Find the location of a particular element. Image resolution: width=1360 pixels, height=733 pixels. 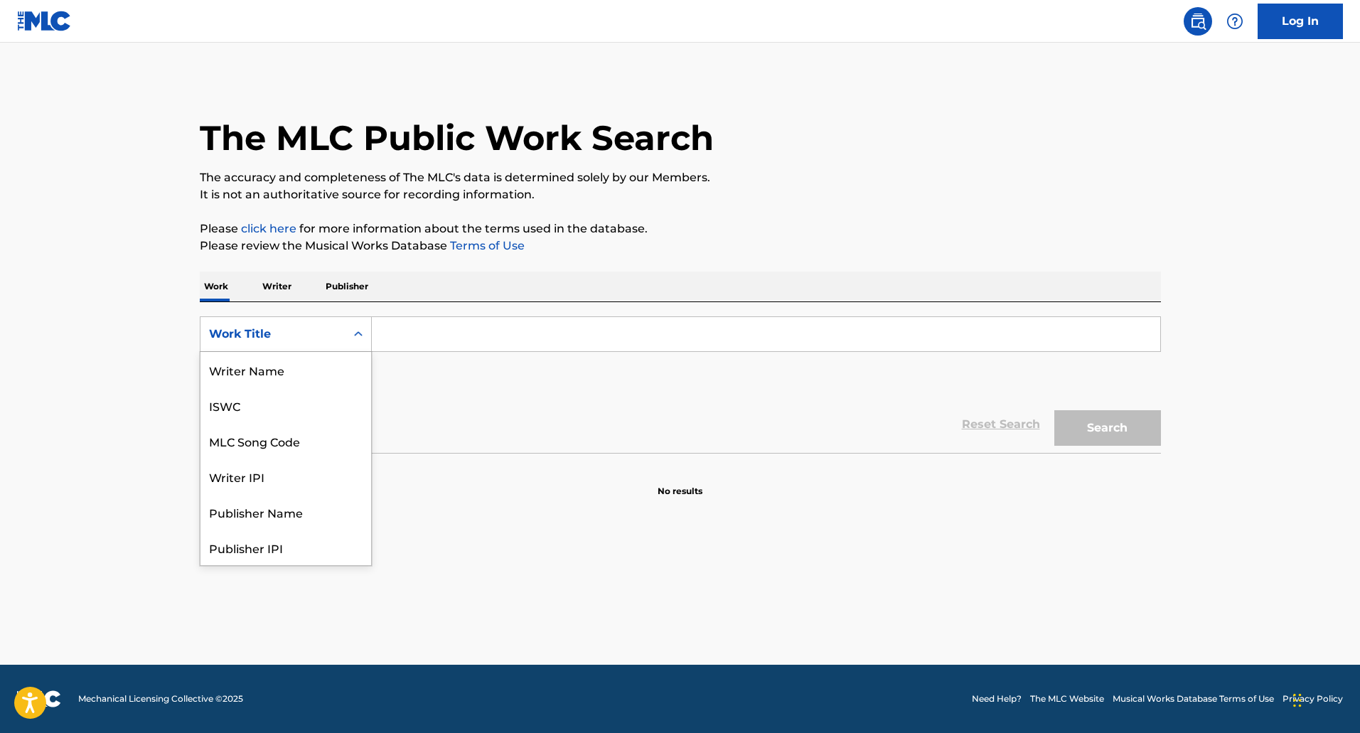

a: click here is located at coordinates (269, 228).